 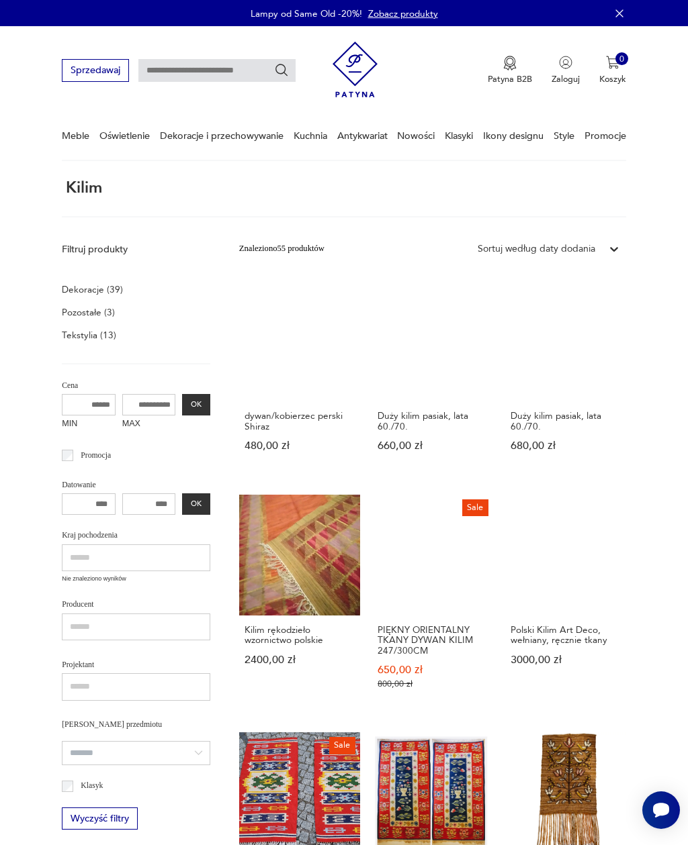 What do you see at coordinates (95, 70) in the screenshot?
I see `button: Sprzedawaj` at bounding box center [95, 70].